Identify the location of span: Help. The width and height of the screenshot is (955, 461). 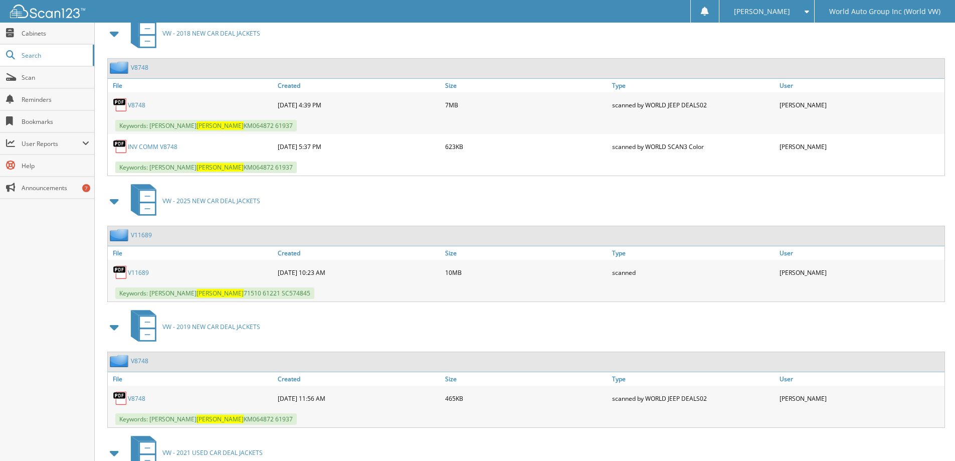
(55, 165).